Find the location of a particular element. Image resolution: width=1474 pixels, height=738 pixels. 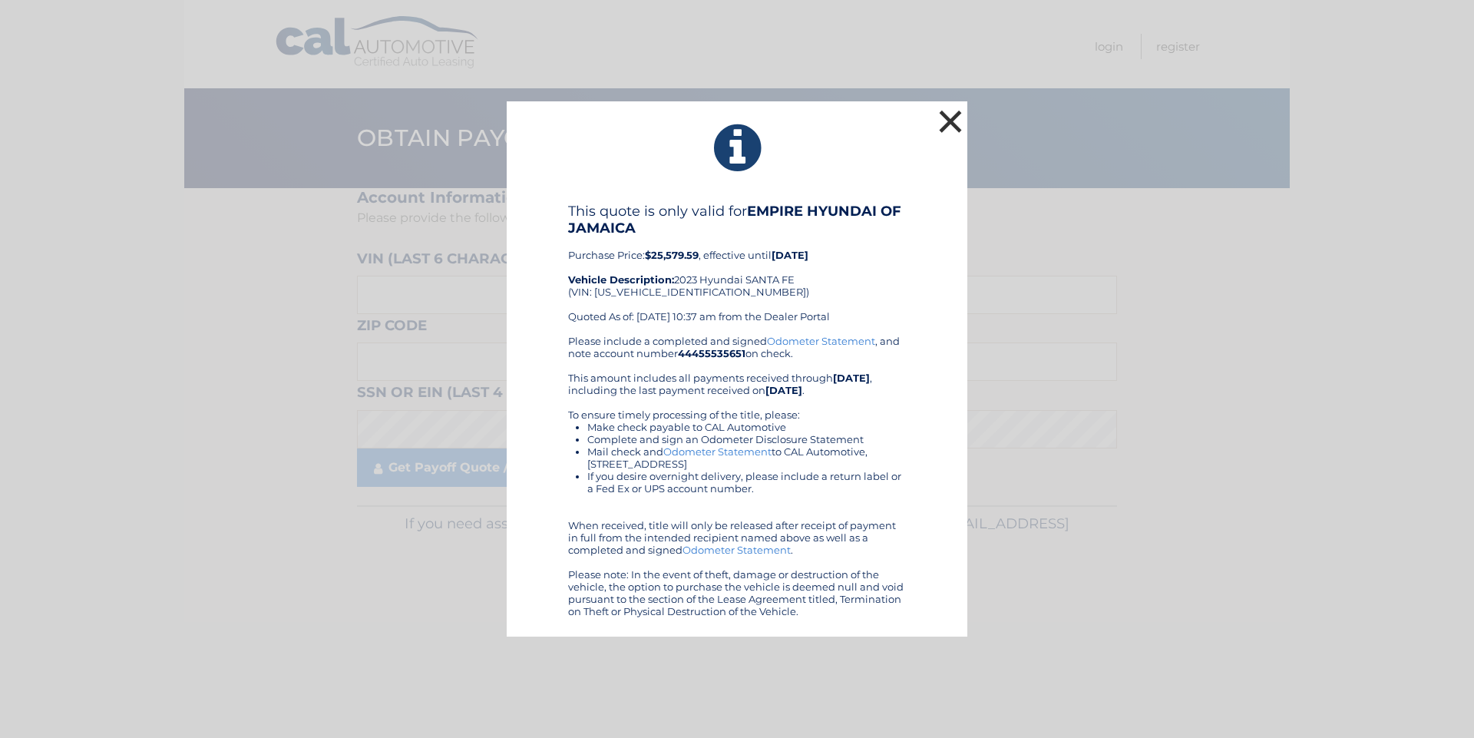

li: If you desire overnight delivery, please include a return label or a Fed Ex or UPS account number. is located at coordinates (746, 482).